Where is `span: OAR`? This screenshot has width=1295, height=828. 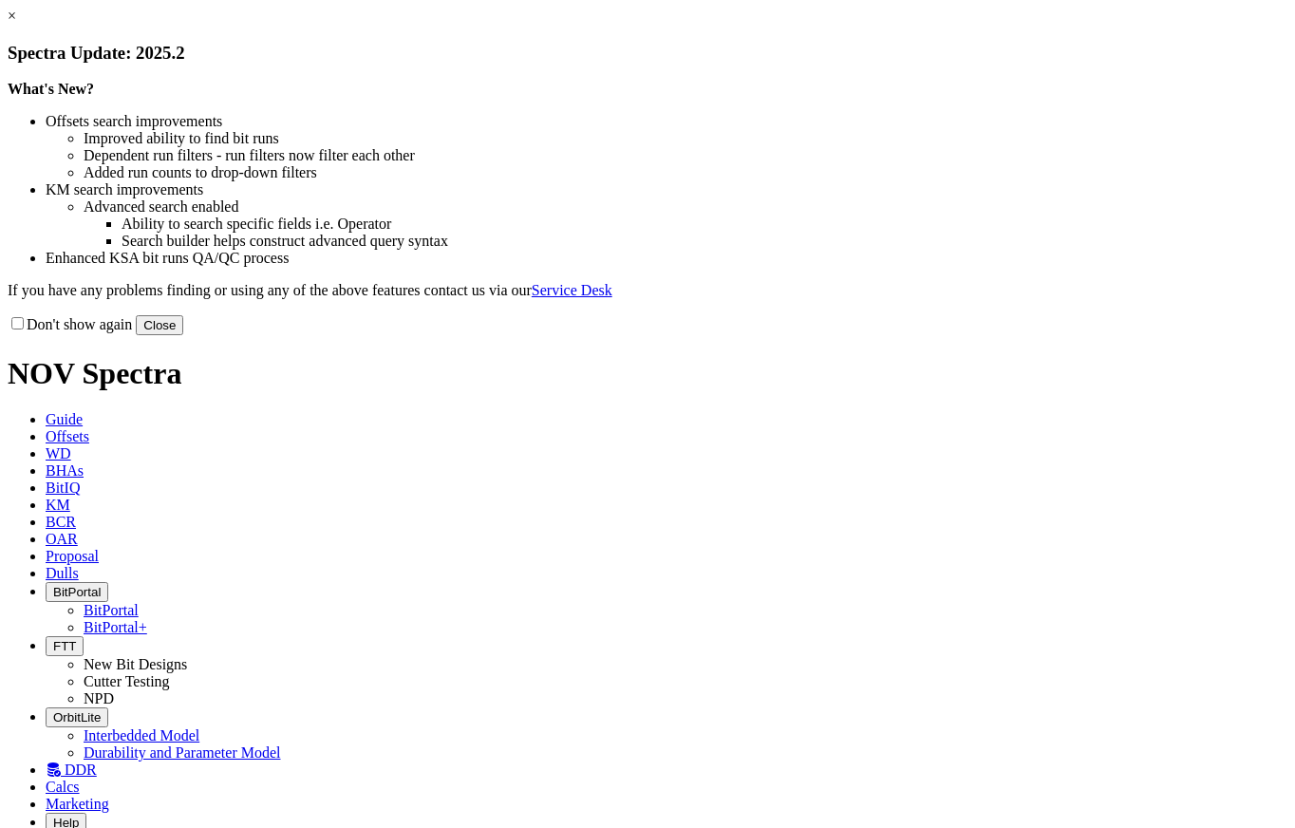 span: OAR is located at coordinates (62, 538).